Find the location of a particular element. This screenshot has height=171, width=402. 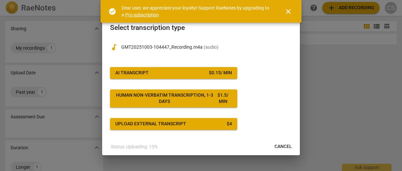

h2: Select transcription type is located at coordinates (201, 28).